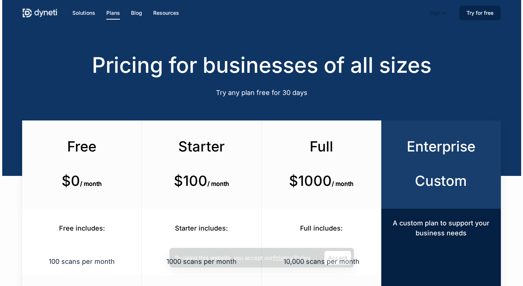 This screenshot has width=523, height=286. What do you see at coordinates (201, 228) in the screenshot?
I see `span: Starter includes:` at bounding box center [201, 228].